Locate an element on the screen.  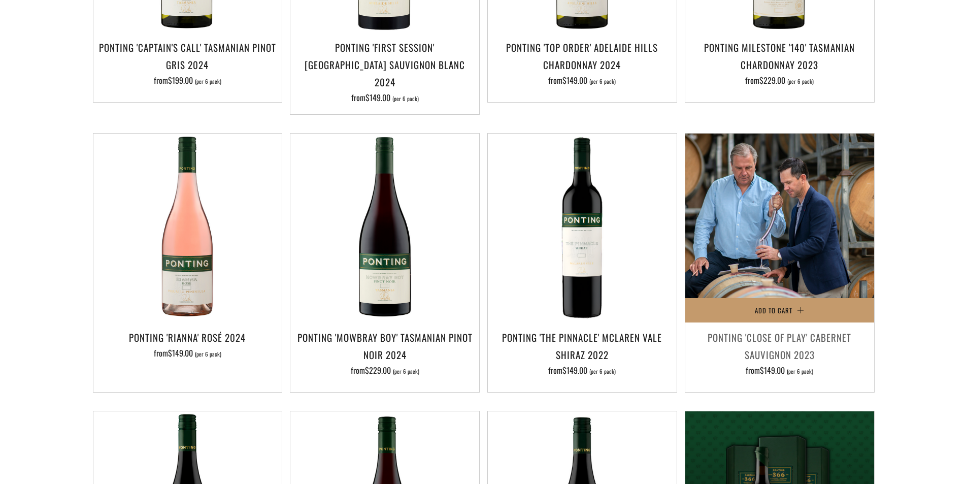
h3: Ponting 'The Pinnacle' McLaren Vale Shiraz 2022 is located at coordinates (582, 346).